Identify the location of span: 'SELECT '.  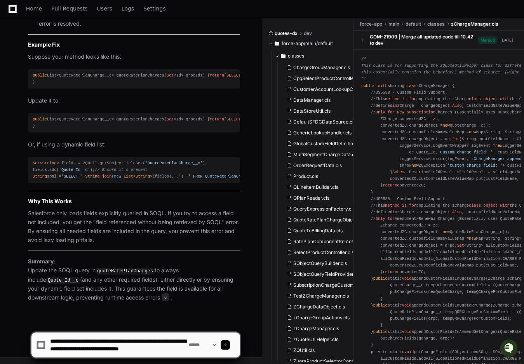
(72, 176).